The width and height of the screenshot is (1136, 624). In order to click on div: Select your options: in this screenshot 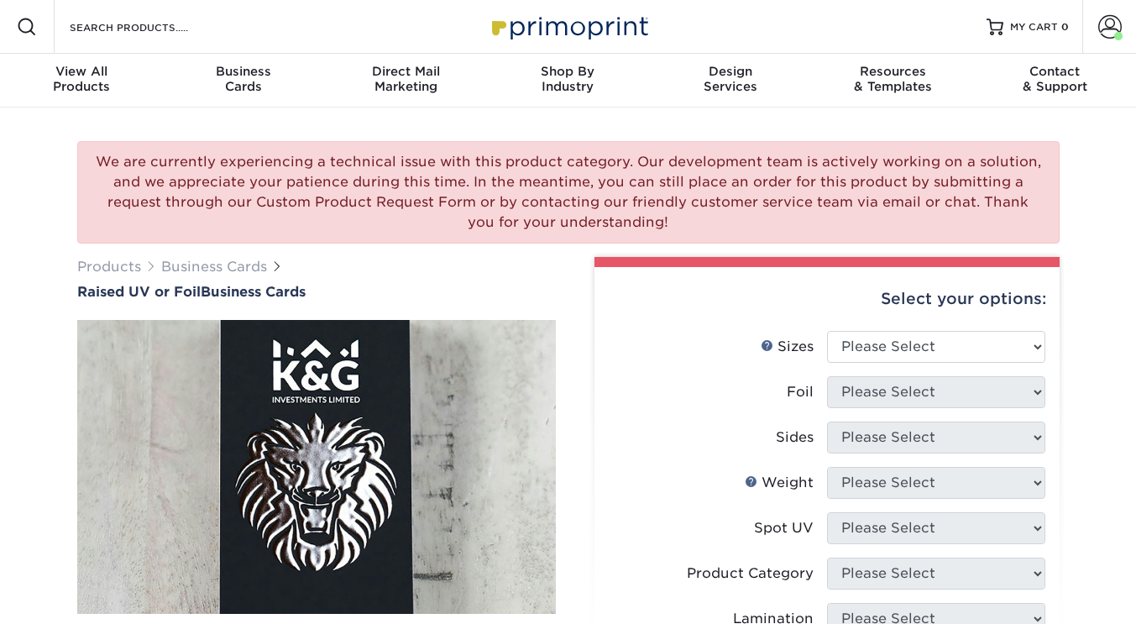, I will do `click(827, 299)`.